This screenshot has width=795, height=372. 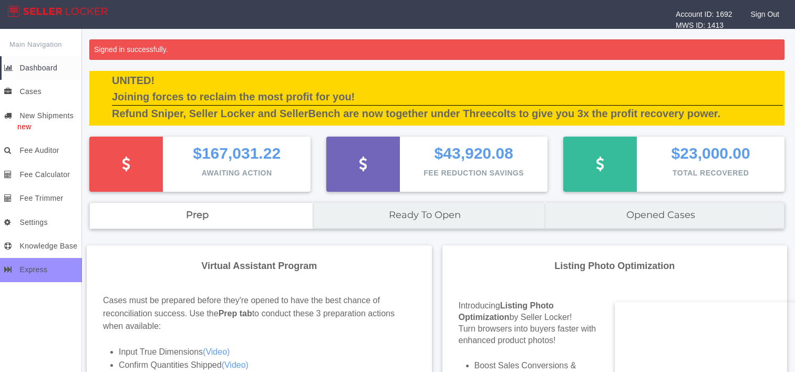 What do you see at coordinates (42, 91) in the screenshot?
I see `a: Cases` at bounding box center [42, 91].